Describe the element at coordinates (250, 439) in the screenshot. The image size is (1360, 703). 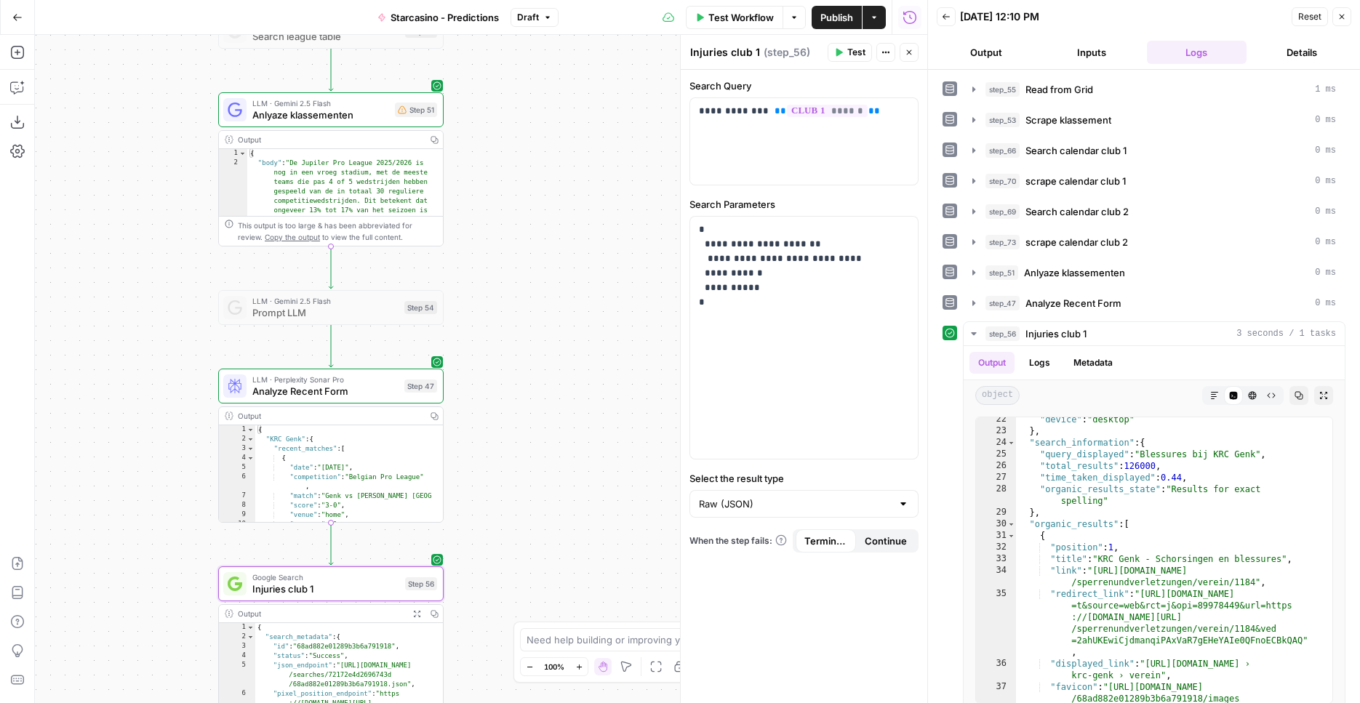
I see `span: Toggle code folding, rows 2 through 60` at that location.